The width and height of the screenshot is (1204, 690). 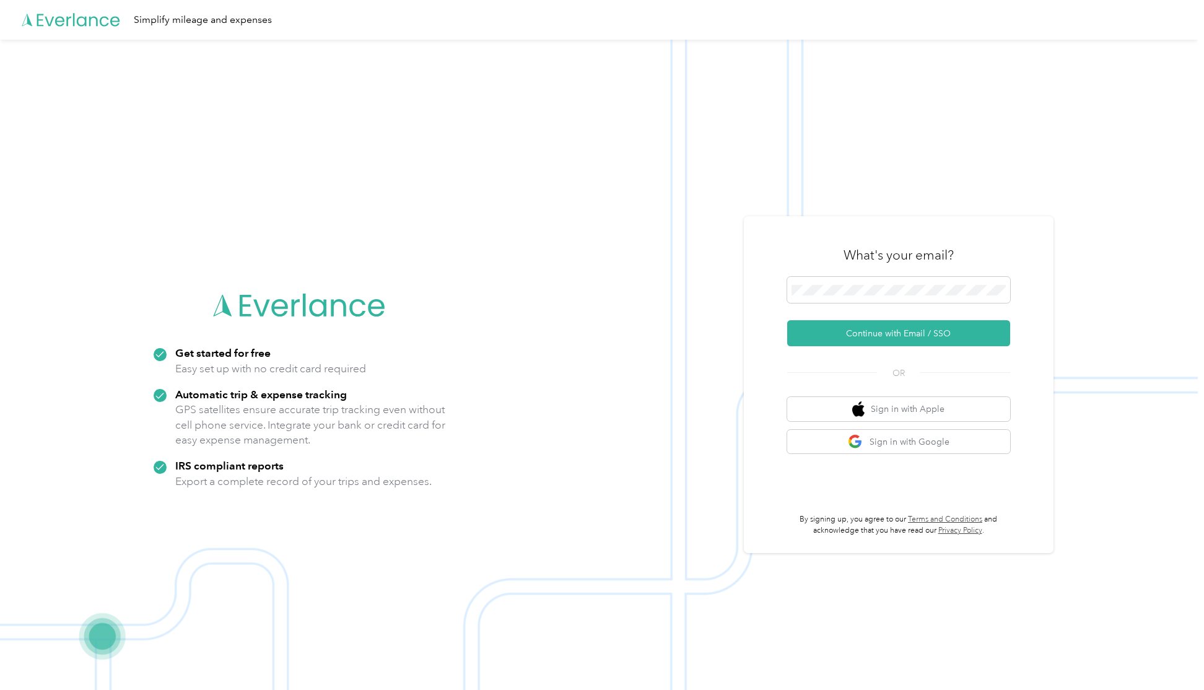 I want to click on img: apple logo, so click(x=859, y=409).